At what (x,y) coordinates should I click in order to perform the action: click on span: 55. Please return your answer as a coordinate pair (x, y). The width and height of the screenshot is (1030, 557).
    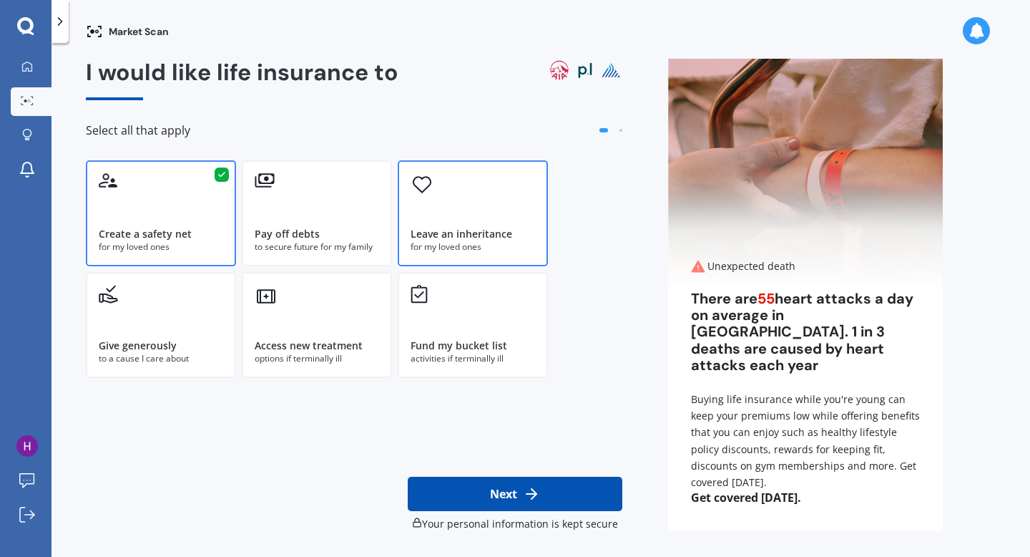
    Looking at the image, I should click on (766, 298).